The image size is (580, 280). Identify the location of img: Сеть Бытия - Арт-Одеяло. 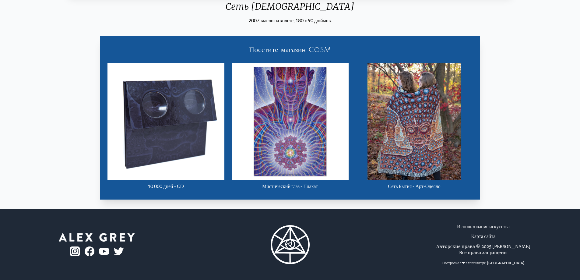
(414, 121).